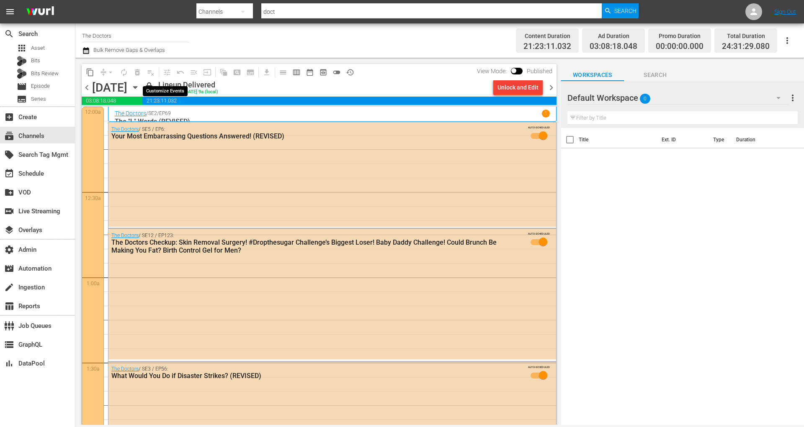 Image resolution: width=804 pixels, height=427 pixels. What do you see at coordinates (792, 98) in the screenshot?
I see `button: more_vert` at bounding box center [792, 98].